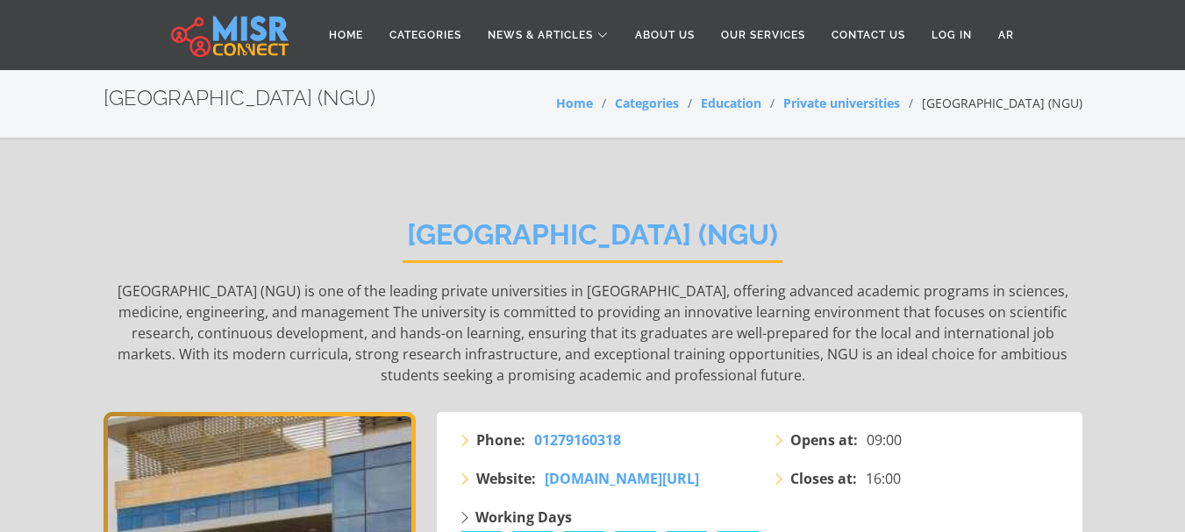 This screenshot has height=532, width=1185. Describe the element at coordinates (763, 35) in the screenshot. I see `a: Our Services` at that location.